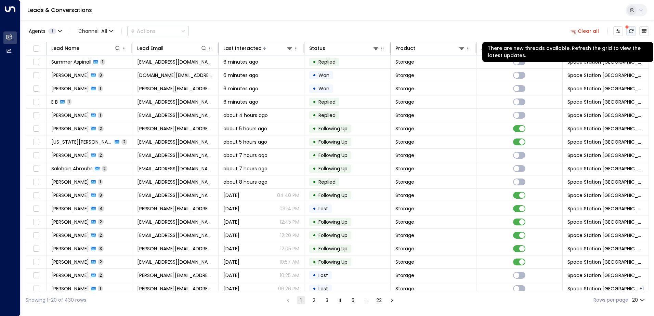 Image resolution: width=654 pixels, height=316 pixels. Describe the element at coordinates (245, 169) in the screenshot. I see `span: about 7 hours ago` at that location.